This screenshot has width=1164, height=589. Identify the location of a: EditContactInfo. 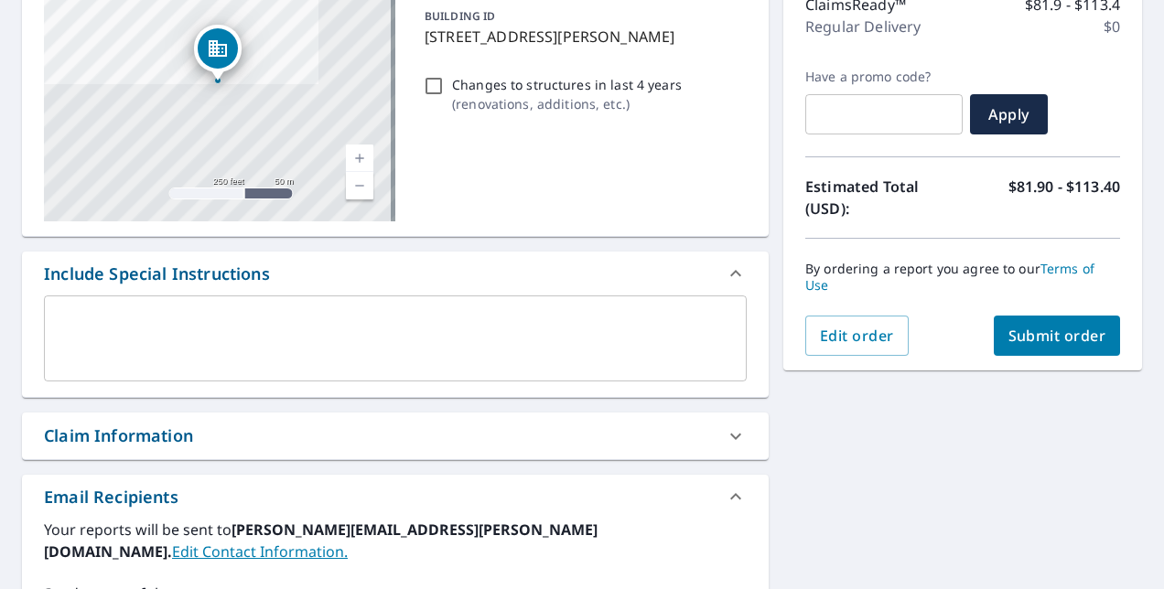
(260, 552).